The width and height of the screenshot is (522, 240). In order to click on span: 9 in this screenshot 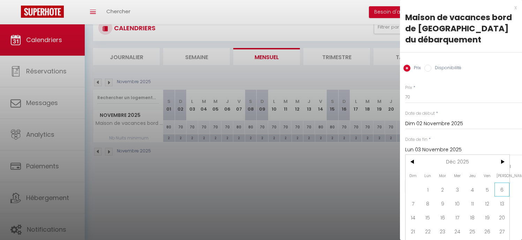, I will do `click(442, 204)`.